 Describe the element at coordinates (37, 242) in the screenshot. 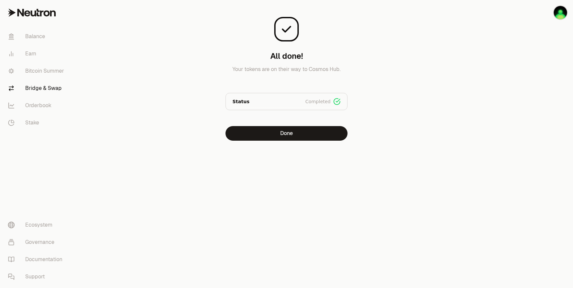

I see `a: Governance` at that location.